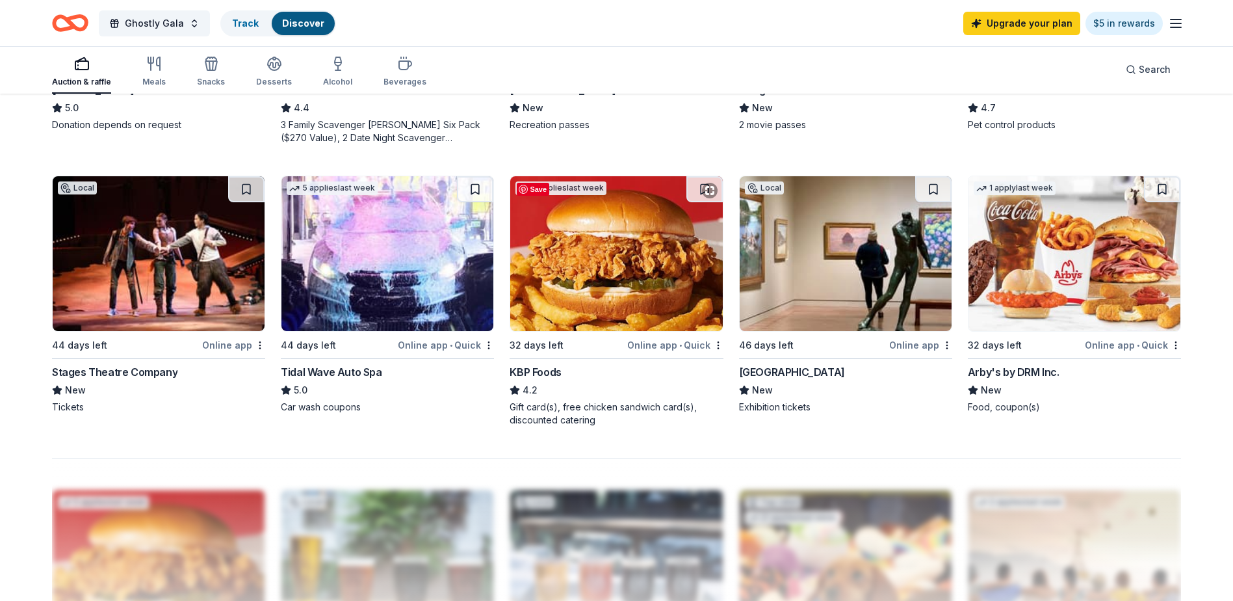 The width and height of the screenshot is (1233, 601). Describe the element at coordinates (159, 125) in the screenshot. I see `div: Donation depends on request` at that location.